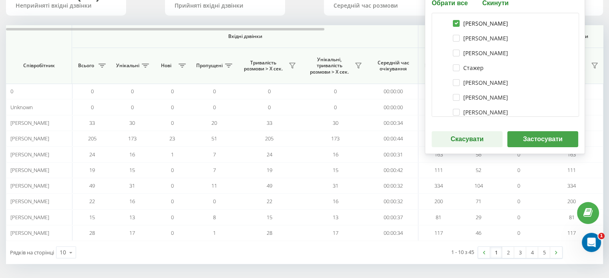 The height and width of the screenshot is (278, 609). I want to click on span: Unknown, so click(22, 107).